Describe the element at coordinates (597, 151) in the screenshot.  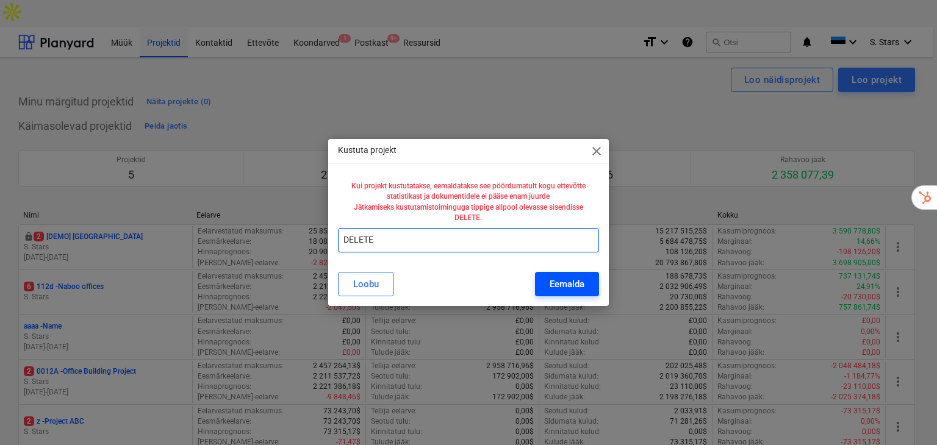
I see `span: close` at that location.